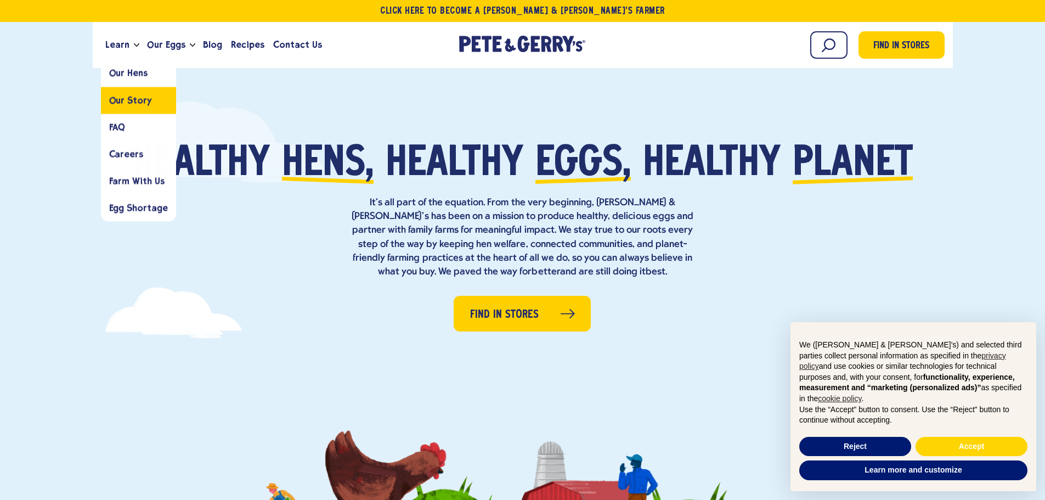  Describe the element at coordinates (137, 180) in the screenshot. I see `span: Farm With Us` at that location.